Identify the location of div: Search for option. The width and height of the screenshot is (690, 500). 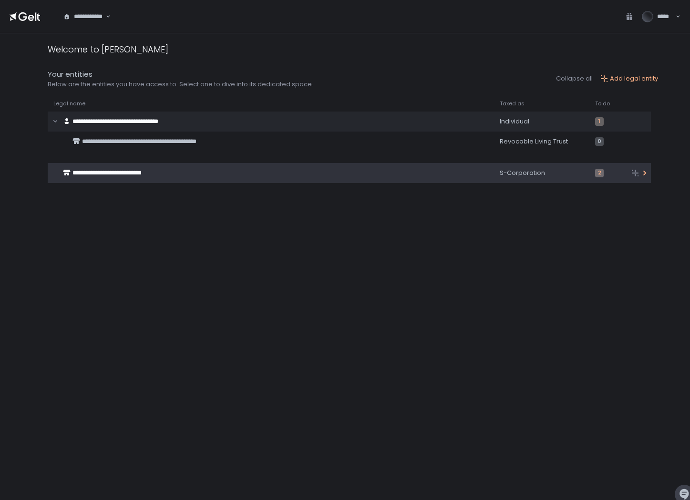
(84, 17).